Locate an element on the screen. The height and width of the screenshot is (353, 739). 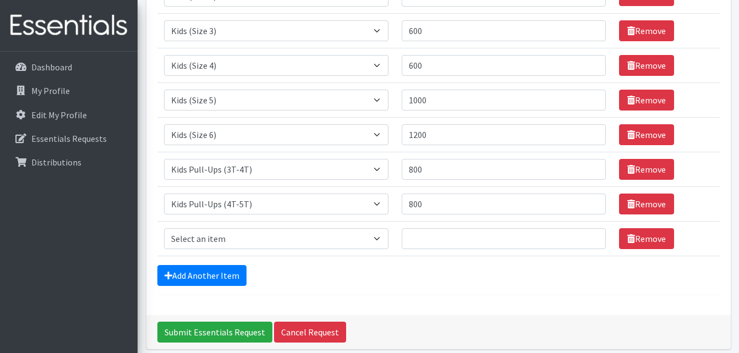
p: Essentials Requests is located at coordinates (69, 139).